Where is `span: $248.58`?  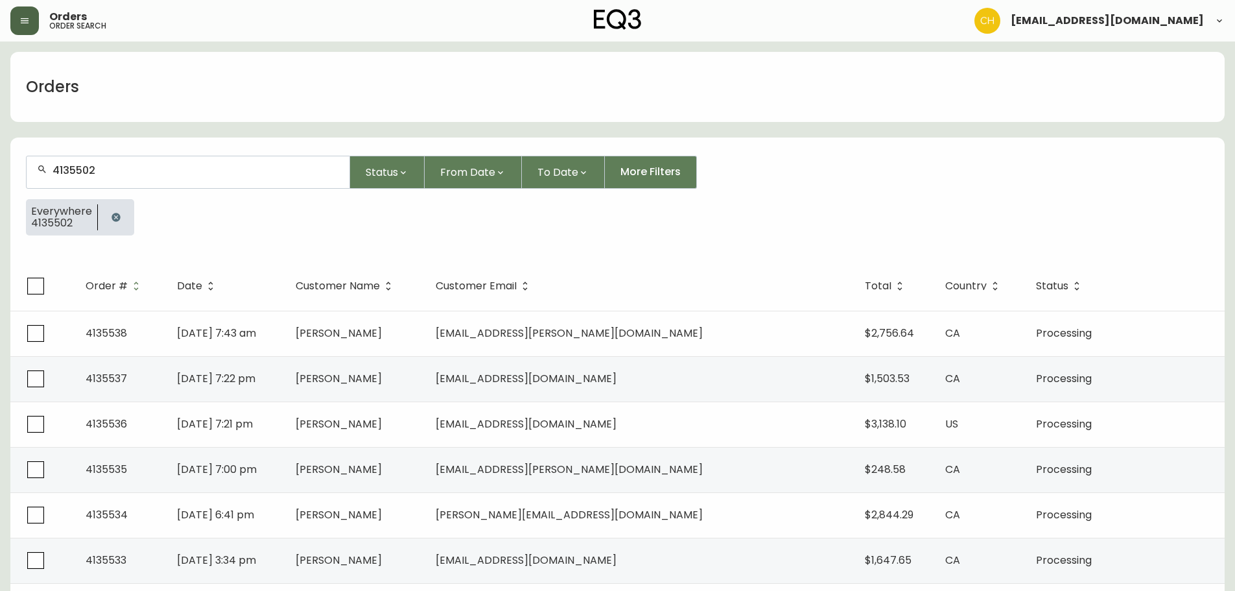
span: $248.58 is located at coordinates (885, 469).